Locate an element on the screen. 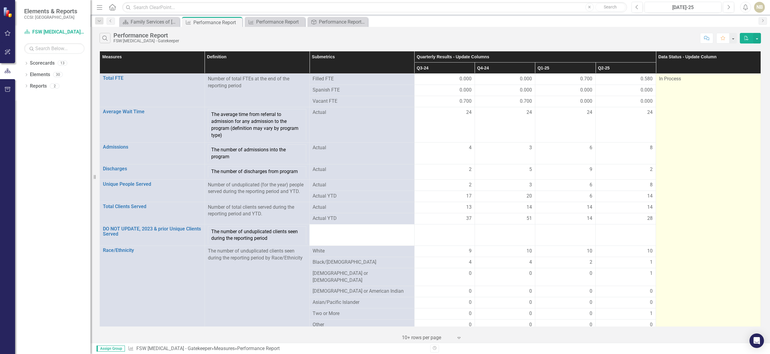 This screenshot has height=354, width=770. button: Search is located at coordinates (611, 7).